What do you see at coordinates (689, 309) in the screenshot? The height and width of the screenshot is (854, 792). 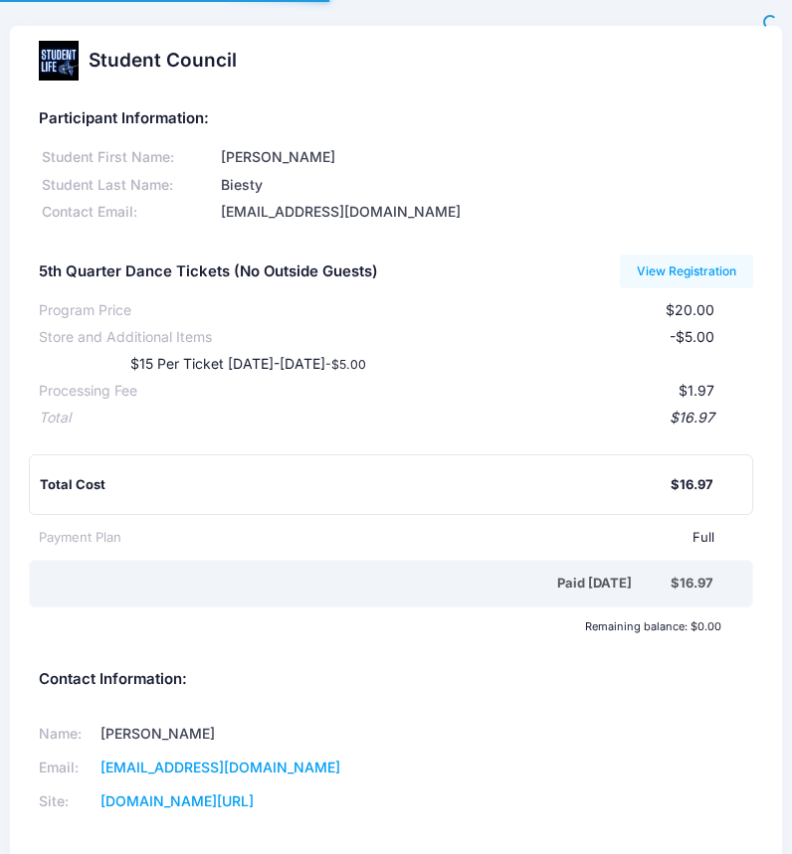 I see `span: $20.00` at bounding box center [689, 309].